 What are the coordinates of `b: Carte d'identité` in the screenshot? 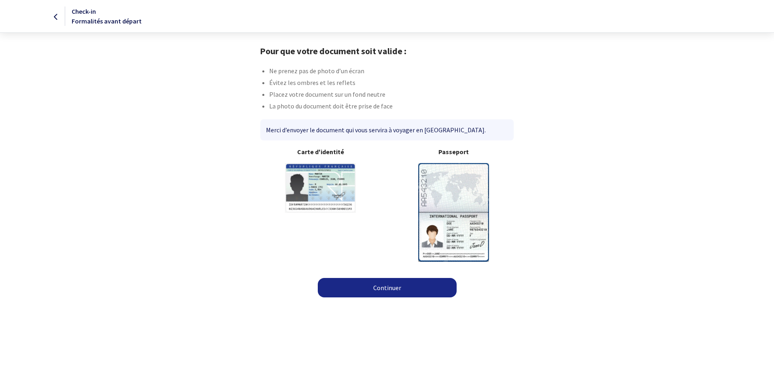 It's located at (320, 152).